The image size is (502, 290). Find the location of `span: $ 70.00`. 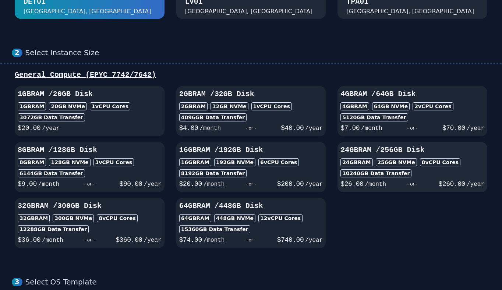

span: $ 70.00 is located at coordinates (453, 128).